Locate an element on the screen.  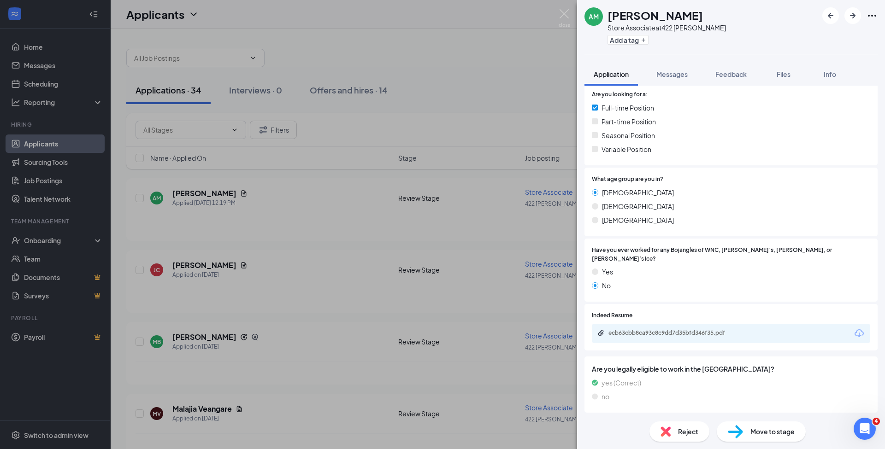
svg: Ellipses is located at coordinates (872, 16).